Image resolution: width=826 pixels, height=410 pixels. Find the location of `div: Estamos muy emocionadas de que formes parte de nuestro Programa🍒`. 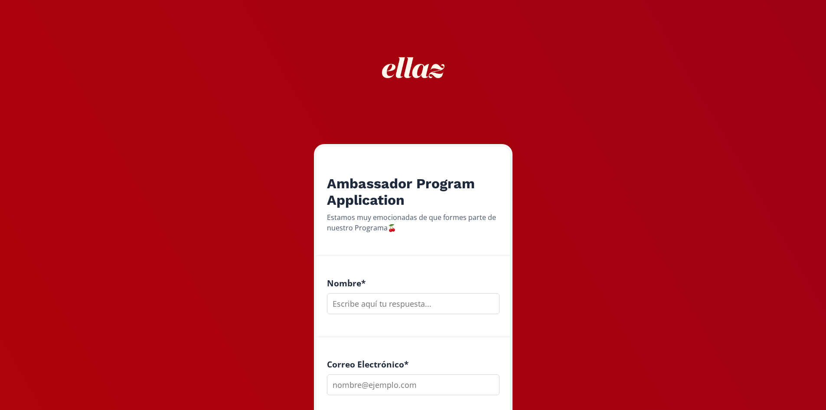

div: Estamos muy emocionadas de que formes parte de nuestro Programa🍒 is located at coordinates (413, 222).